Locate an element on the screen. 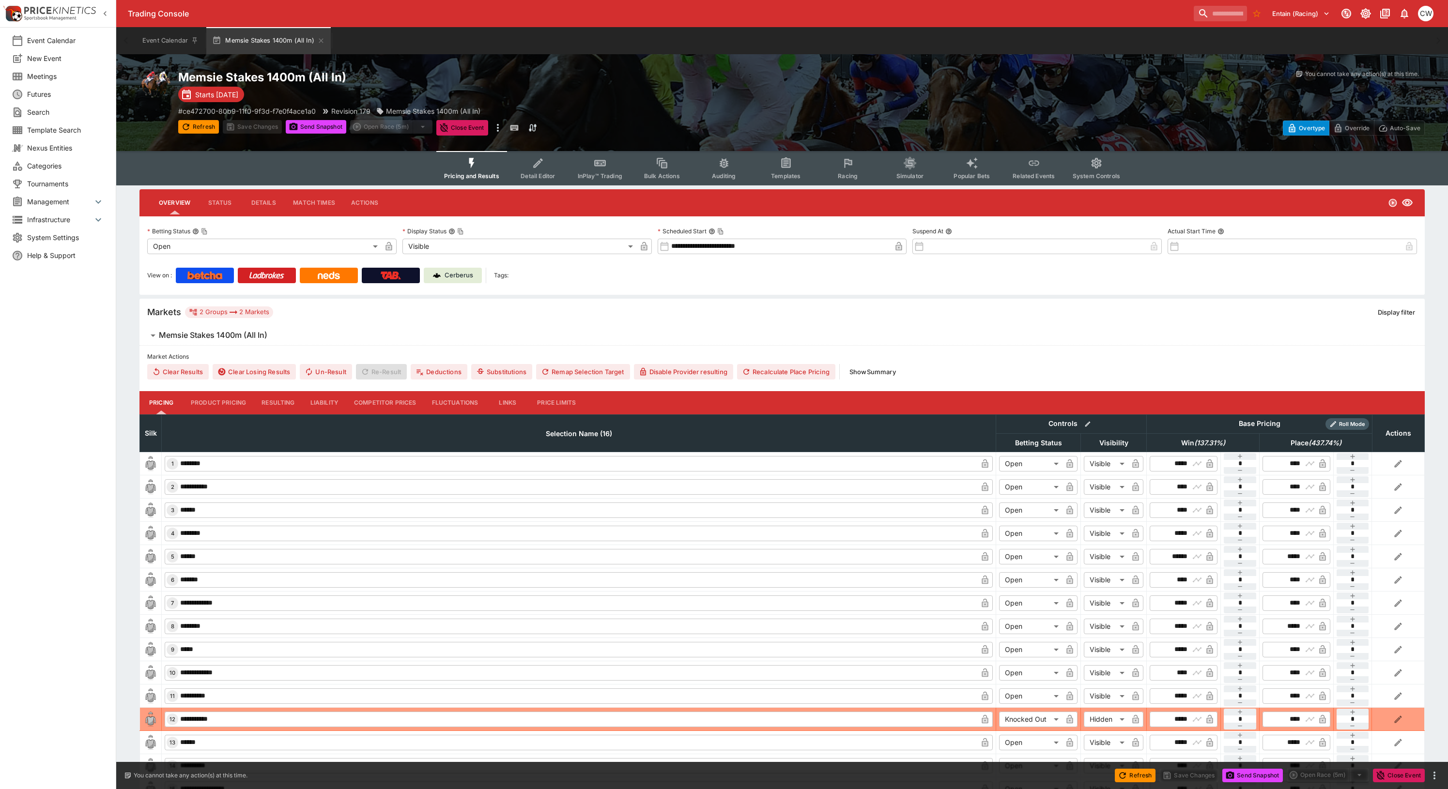  span: Racing is located at coordinates (847, 176).